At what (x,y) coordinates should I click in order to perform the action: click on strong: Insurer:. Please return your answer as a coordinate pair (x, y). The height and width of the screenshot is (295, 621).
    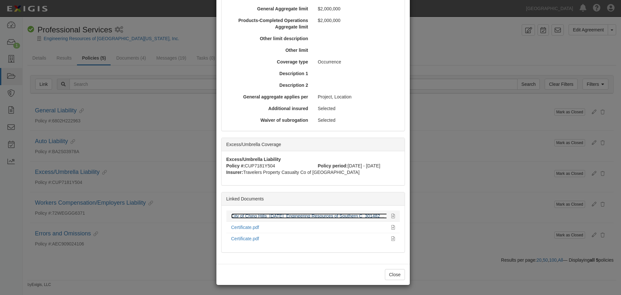
    Looking at the image, I should click on (235, 172).